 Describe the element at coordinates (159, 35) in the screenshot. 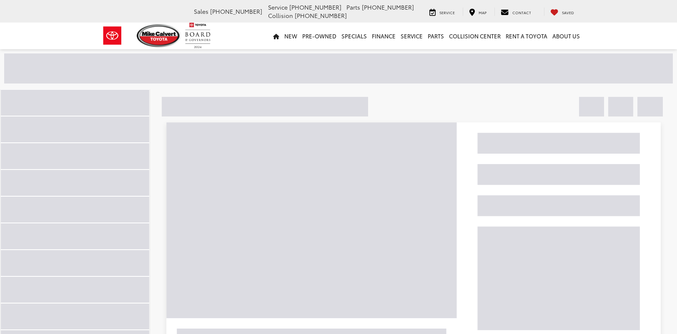

I see `img: Mike Calvert Toyota` at that location.